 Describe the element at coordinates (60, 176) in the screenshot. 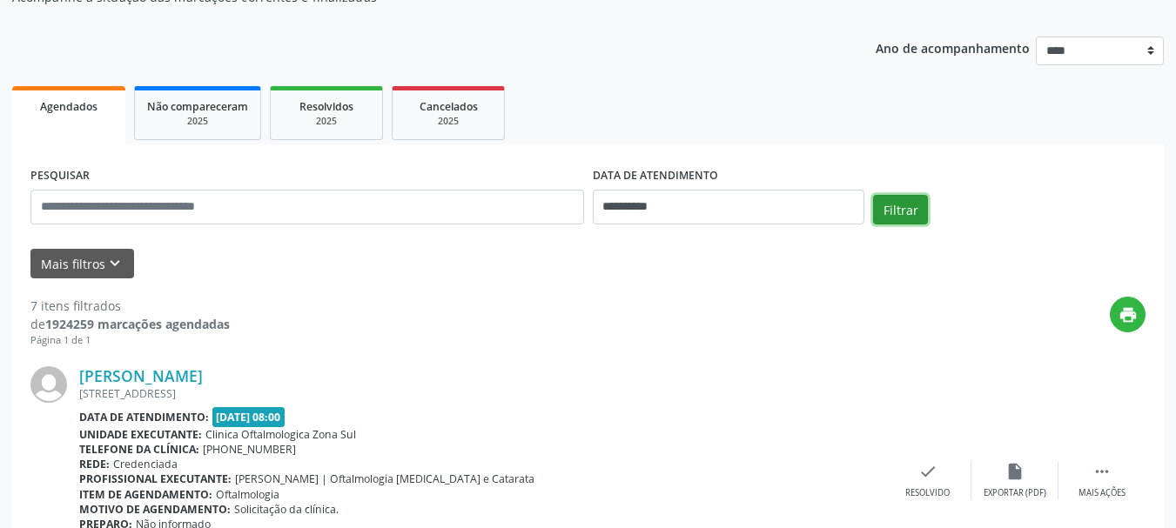

I see `label: PESQUISAR` at that location.